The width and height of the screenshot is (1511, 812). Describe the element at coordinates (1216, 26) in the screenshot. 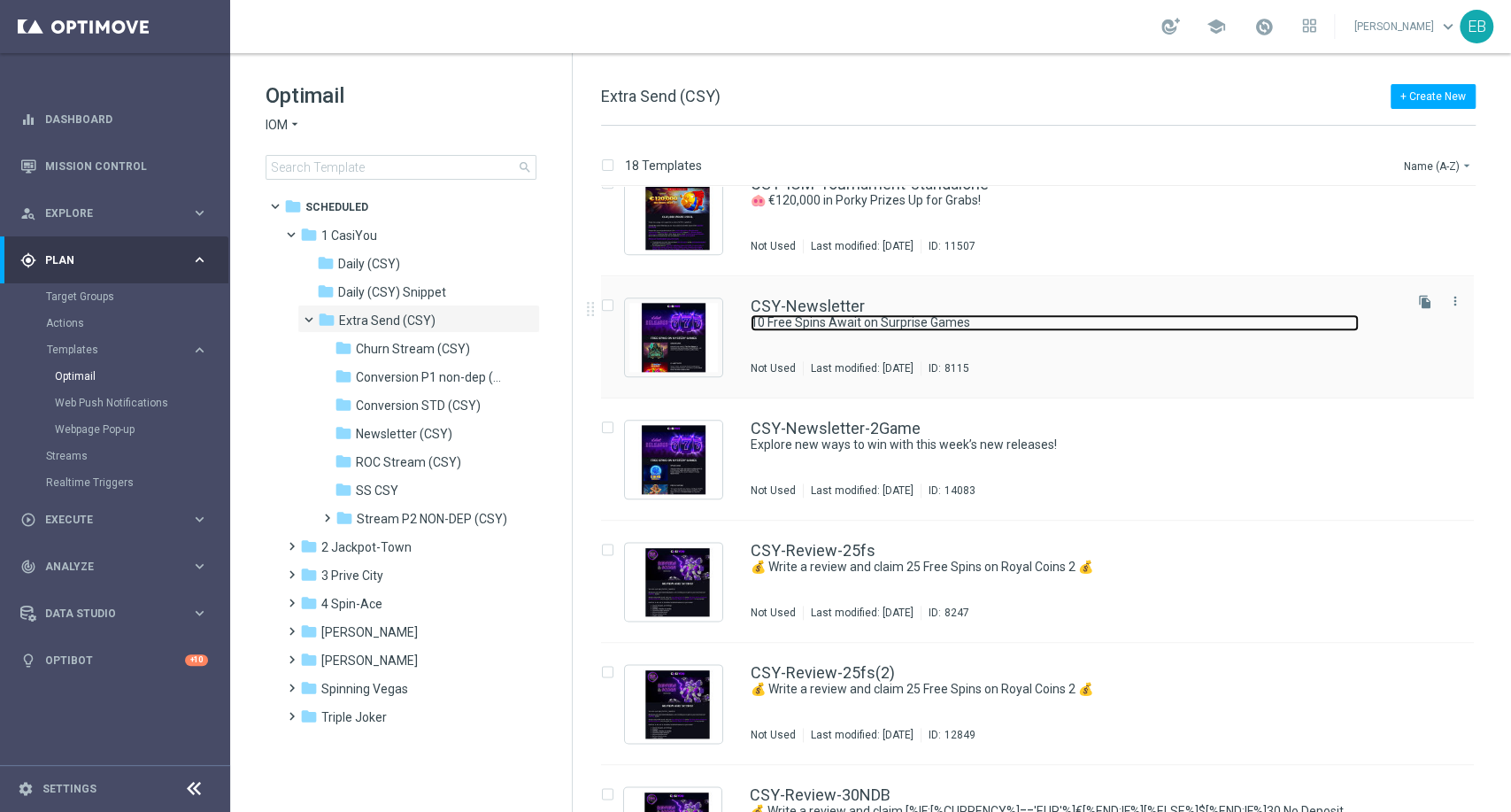

I see `span: school` at that location.